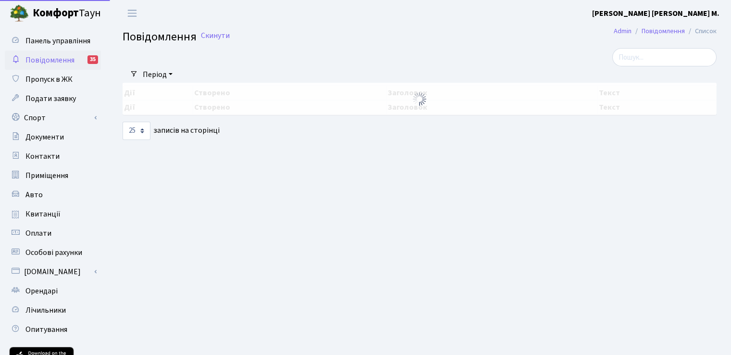  Describe the element at coordinates (53, 214) in the screenshot. I see `a: Квитанції` at that location.